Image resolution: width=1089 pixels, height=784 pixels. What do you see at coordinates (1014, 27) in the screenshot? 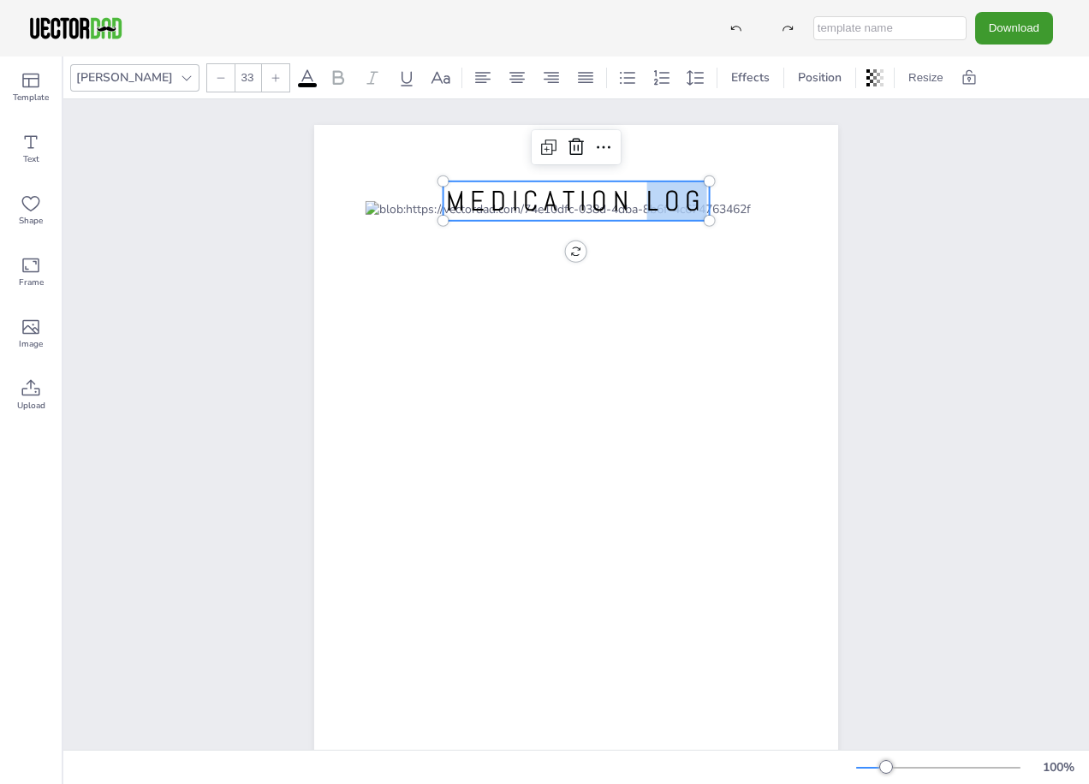
I see `button: Download` at bounding box center [1014, 27].